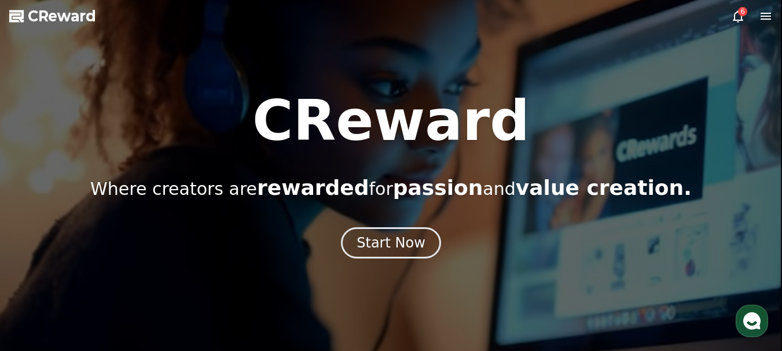 Image resolution: width=782 pixels, height=351 pixels. I want to click on span: Home, so click(39, 277).